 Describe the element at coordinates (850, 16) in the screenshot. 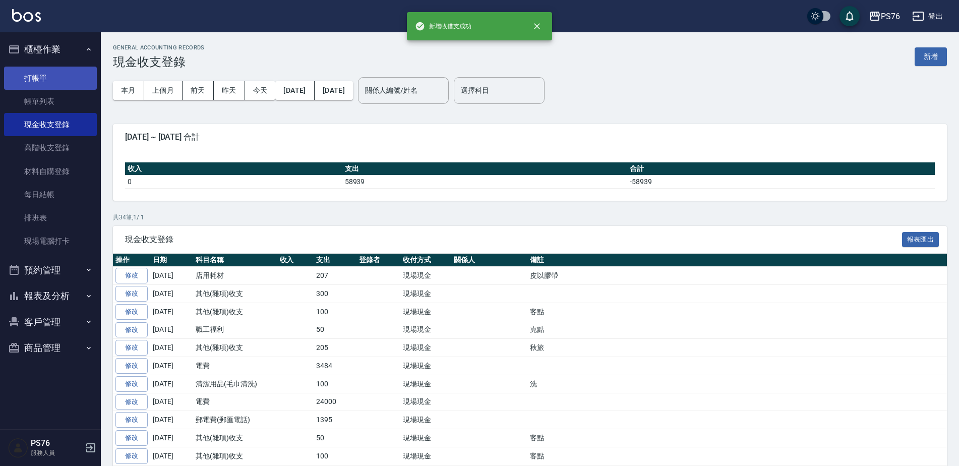

I see `button: save` at that location.